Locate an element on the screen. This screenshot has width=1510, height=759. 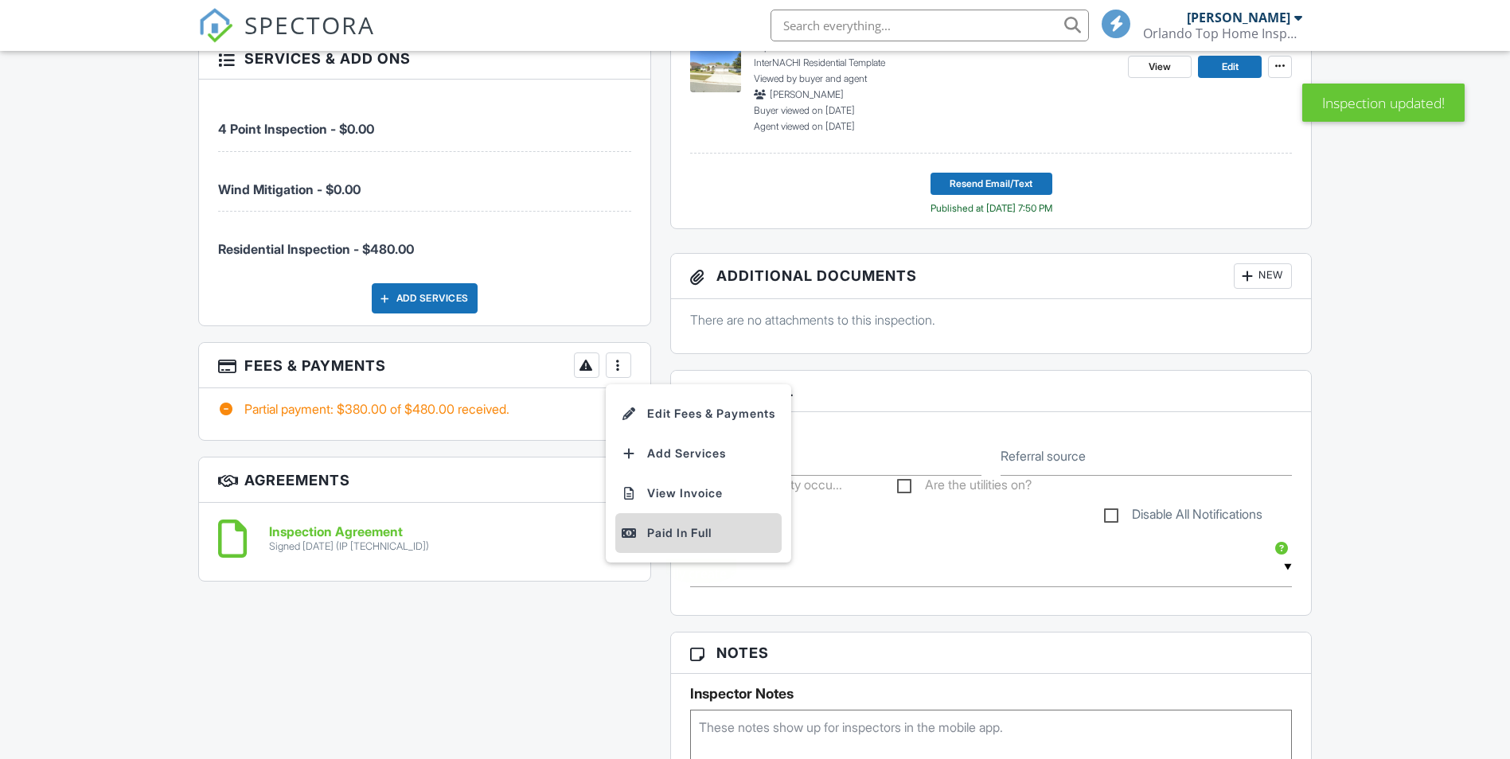
li: Service: 4 Point Inspection is located at coordinates (424, 121).